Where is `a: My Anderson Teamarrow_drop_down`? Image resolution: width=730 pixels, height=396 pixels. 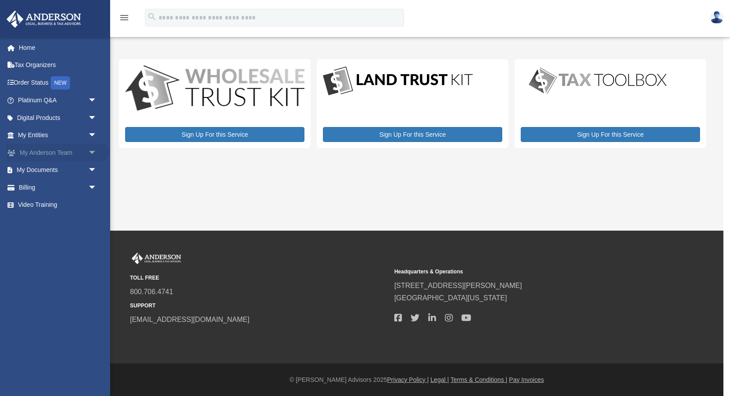
a: My Anderson Teamarrow_drop_down is located at coordinates (58, 152).